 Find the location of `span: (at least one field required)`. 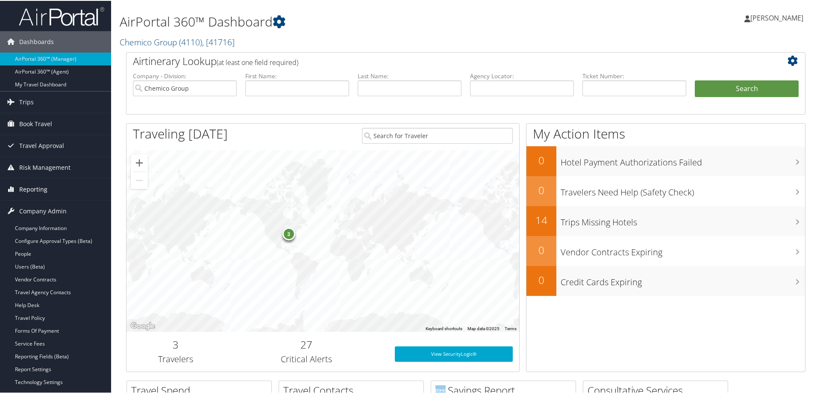

span: (at least one field required) is located at coordinates (257, 62).